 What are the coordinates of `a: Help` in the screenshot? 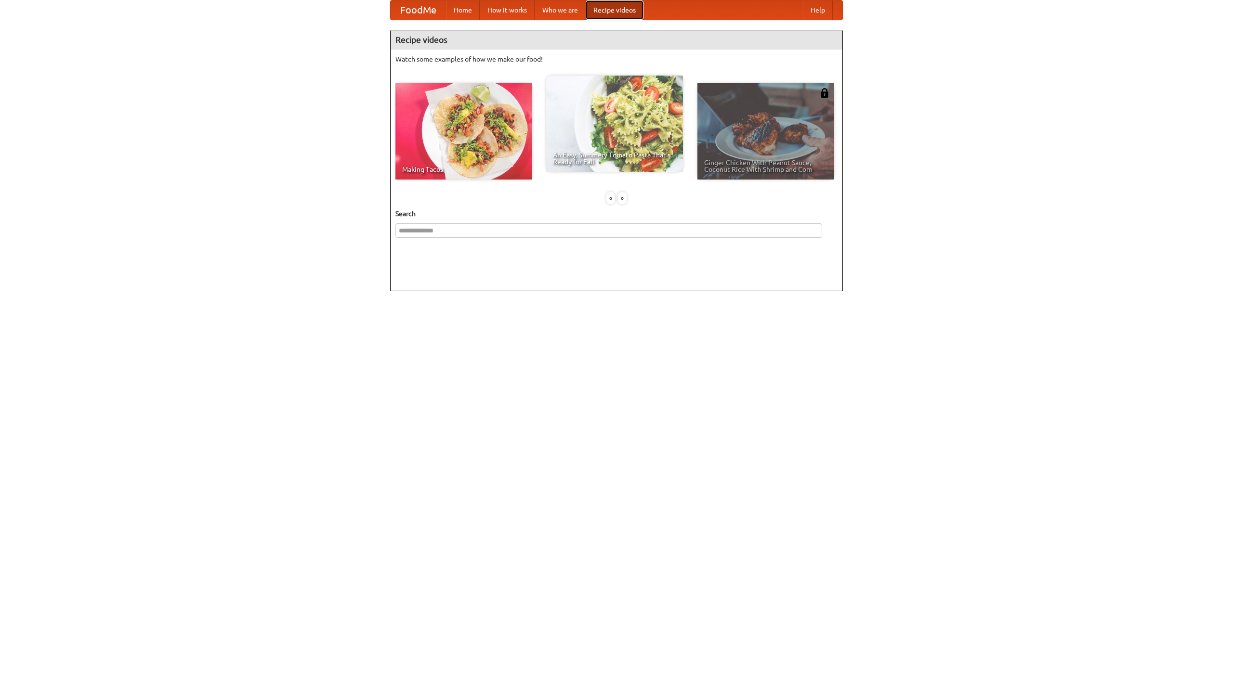 It's located at (818, 10).